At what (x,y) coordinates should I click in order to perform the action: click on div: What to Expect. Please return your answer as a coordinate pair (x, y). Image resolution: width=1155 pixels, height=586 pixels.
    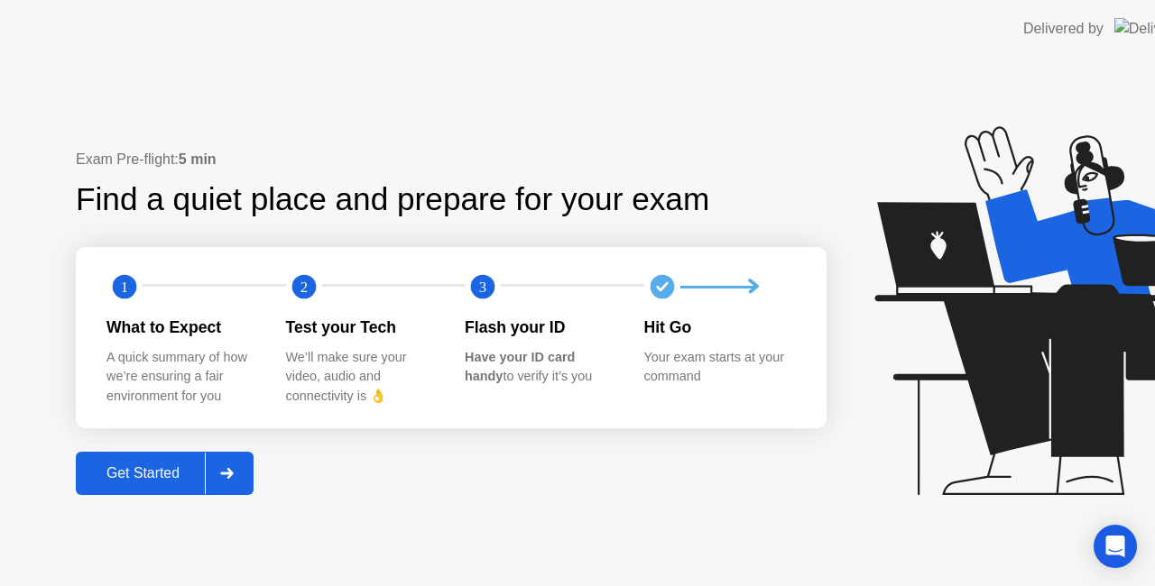
    Looking at the image, I should click on (181, 327).